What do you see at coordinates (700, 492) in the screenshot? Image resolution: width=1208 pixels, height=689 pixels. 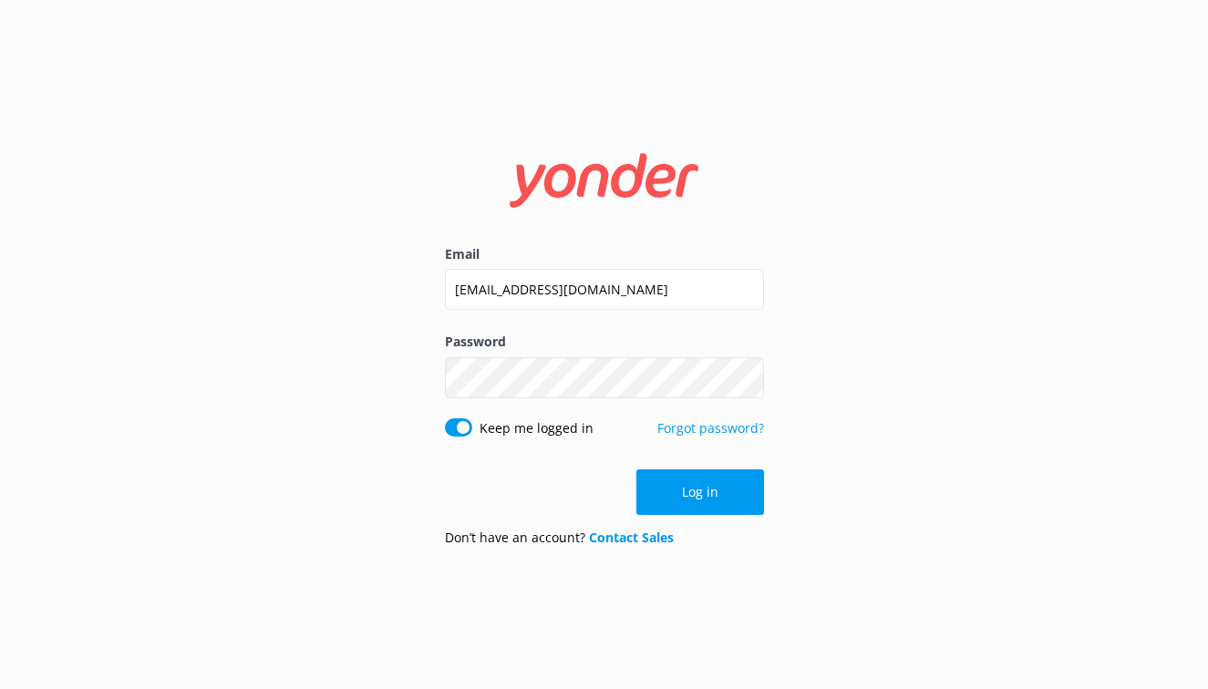 I see `button: Log in` at bounding box center [700, 492].